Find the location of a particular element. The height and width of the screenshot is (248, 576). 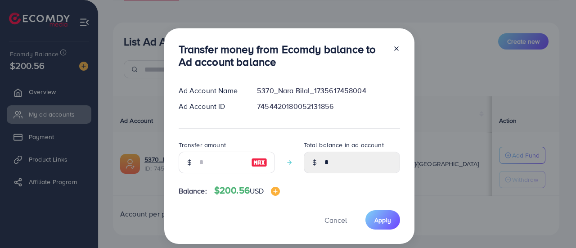

div: Ad Account Name is located at coordinates (211, 90).